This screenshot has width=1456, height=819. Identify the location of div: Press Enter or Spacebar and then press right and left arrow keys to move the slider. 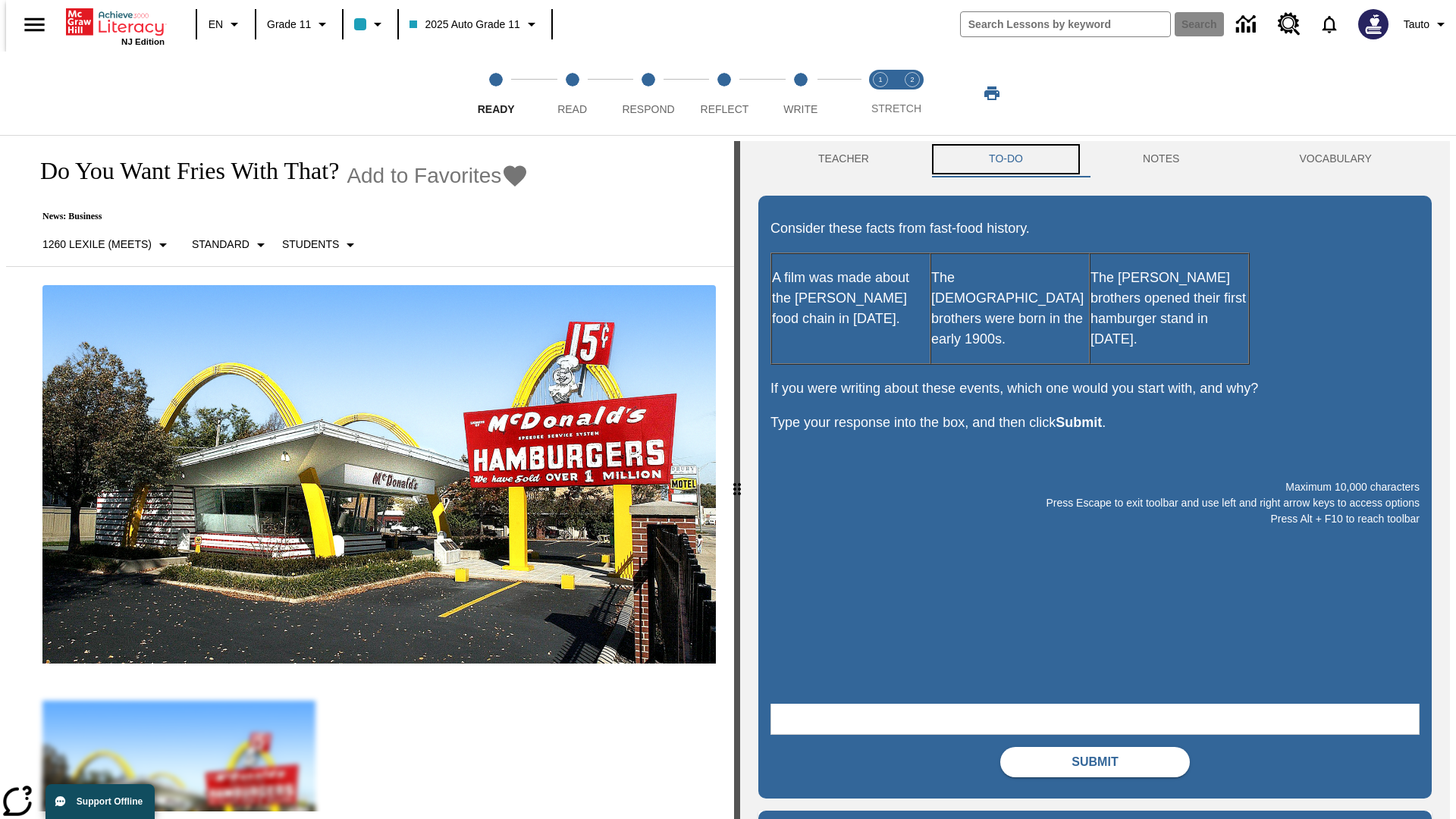
(738, 480).